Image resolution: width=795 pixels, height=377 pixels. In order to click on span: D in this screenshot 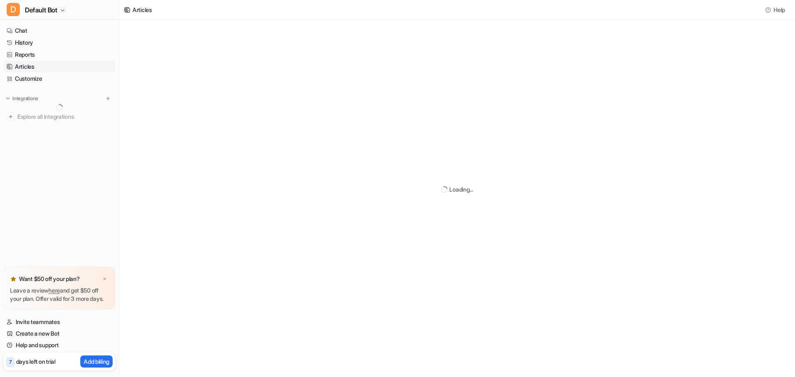, I will do `click(13, 10)`.